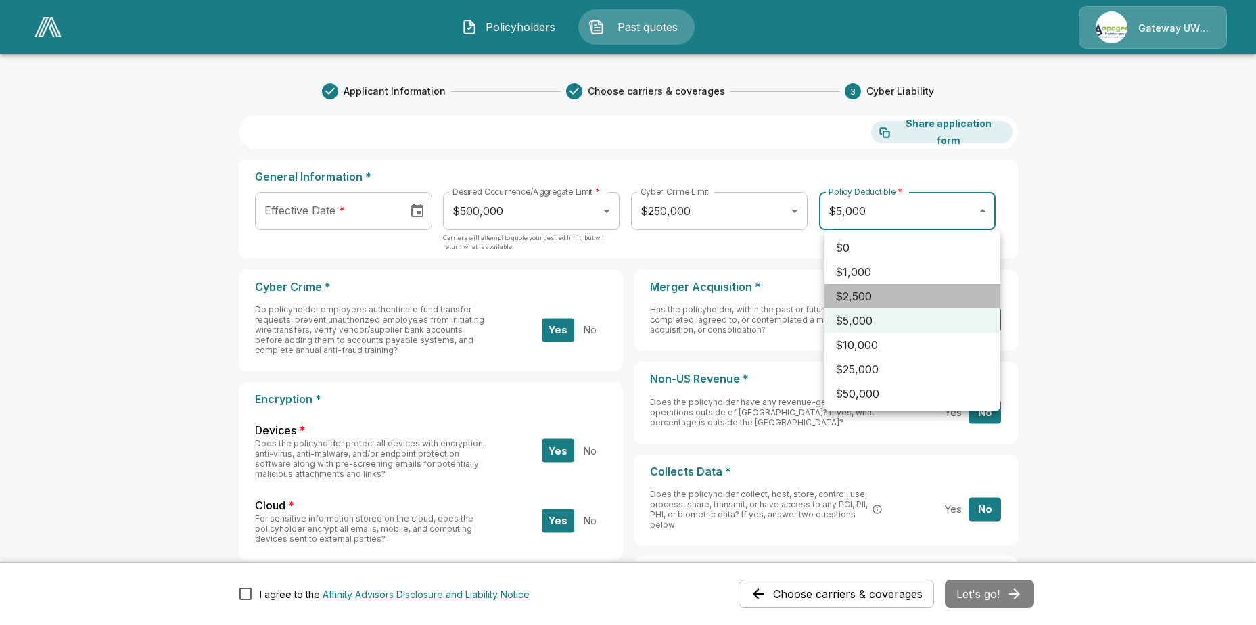 The image size is (1256, 625). Describe the element at coordinates (912, 394) in the screenshot. I see `li: $50,000` at that location.